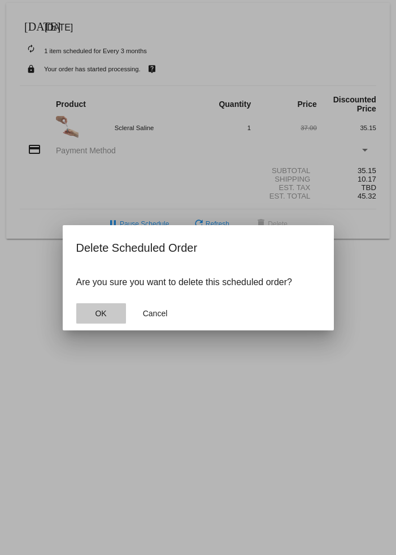 The image size is (396, 555). I want to click on span: Cancel, so click(155, 313).